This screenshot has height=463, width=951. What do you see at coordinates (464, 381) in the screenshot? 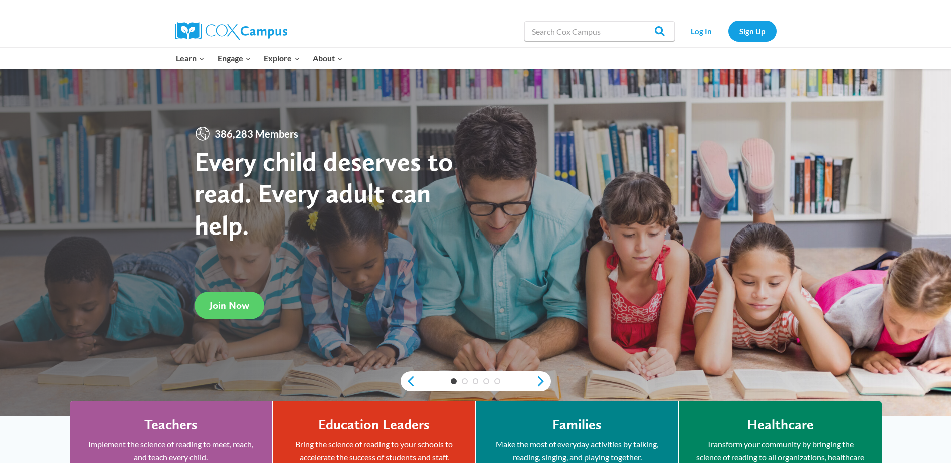
I see `a: 2` at bounding box center [464, 381].